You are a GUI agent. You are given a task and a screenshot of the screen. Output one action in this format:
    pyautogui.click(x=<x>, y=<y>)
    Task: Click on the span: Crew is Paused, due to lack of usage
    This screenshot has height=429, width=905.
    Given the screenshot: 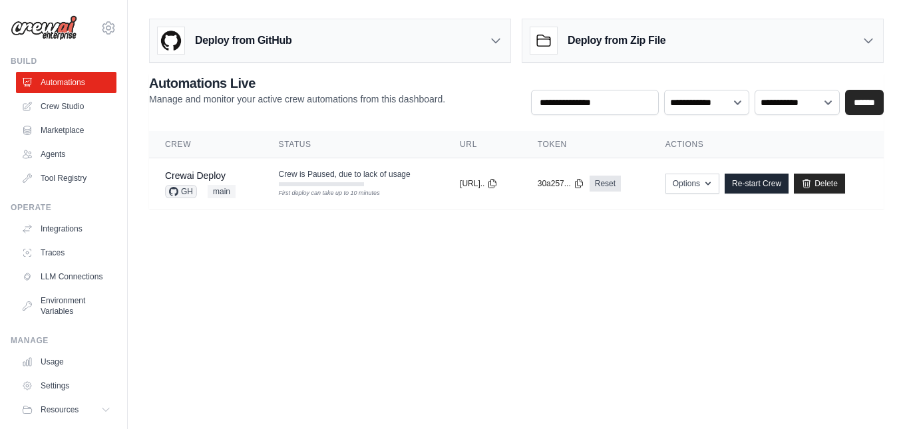 What is the action you would take?
    pyautogui.click(x=345, y=174)
    